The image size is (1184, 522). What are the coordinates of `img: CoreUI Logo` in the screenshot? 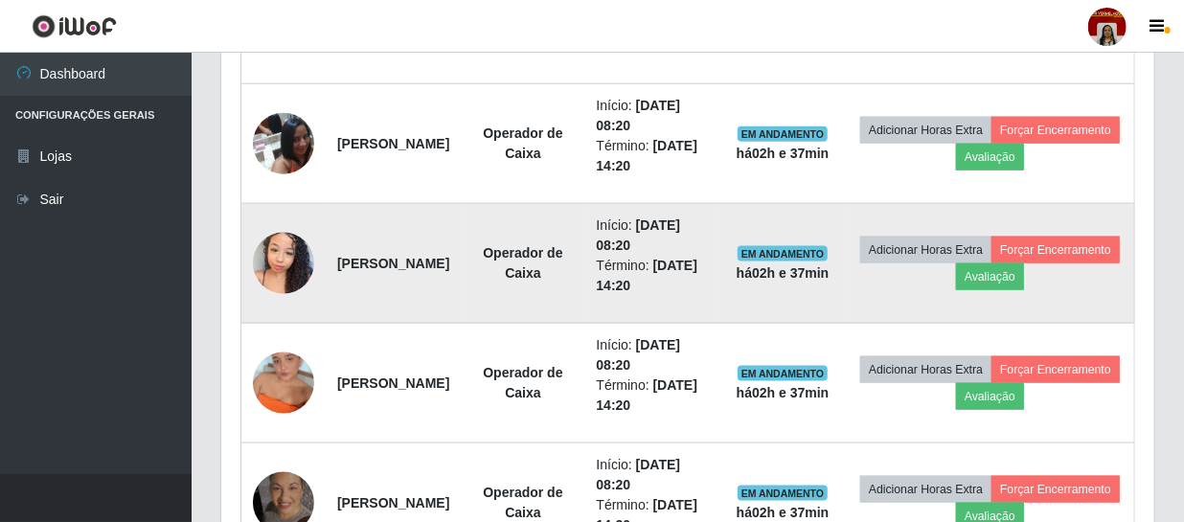 It's located at (74, 26).